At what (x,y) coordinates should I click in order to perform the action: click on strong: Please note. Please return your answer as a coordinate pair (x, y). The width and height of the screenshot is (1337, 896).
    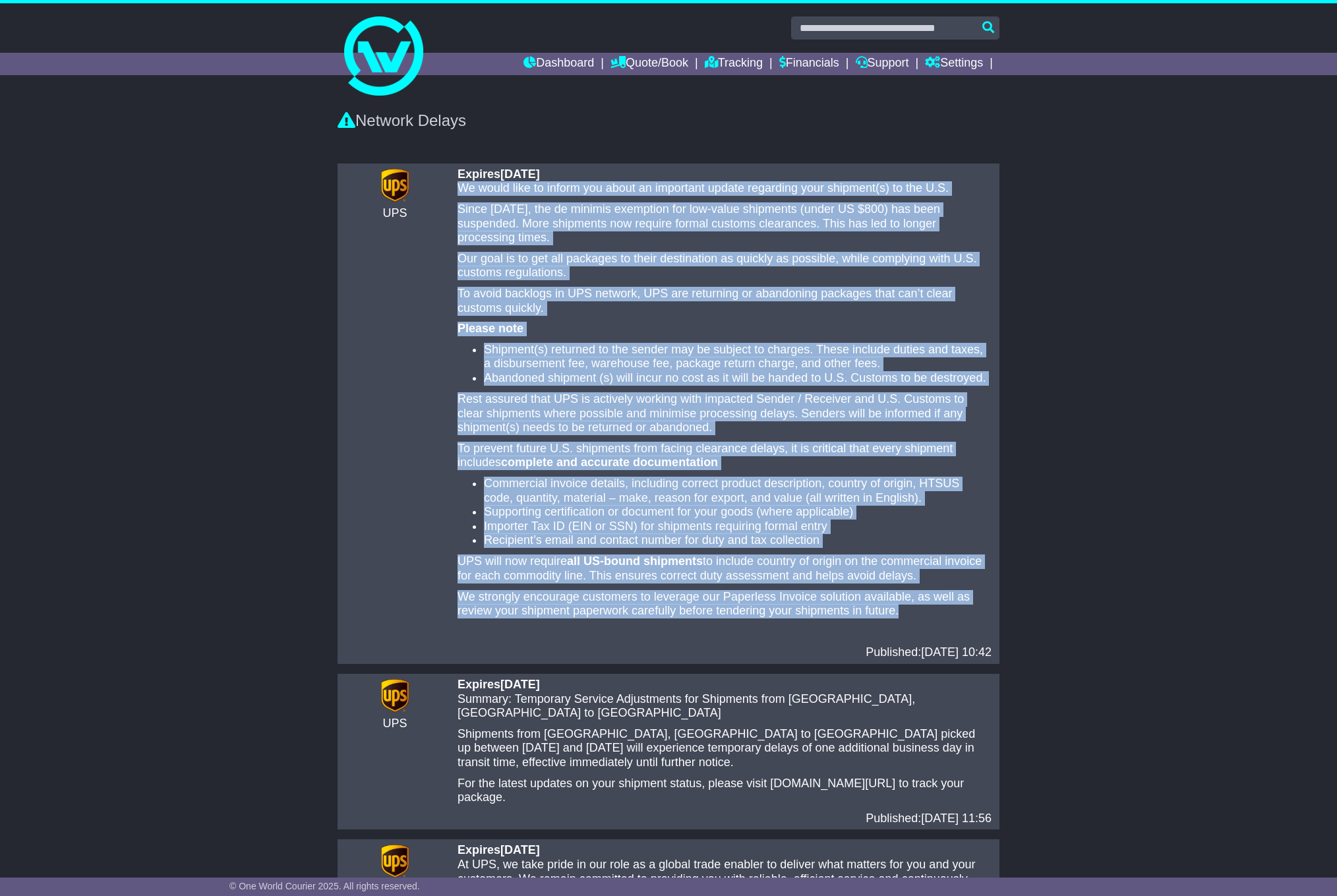
    Looking at the image, I should click on (491, 328).